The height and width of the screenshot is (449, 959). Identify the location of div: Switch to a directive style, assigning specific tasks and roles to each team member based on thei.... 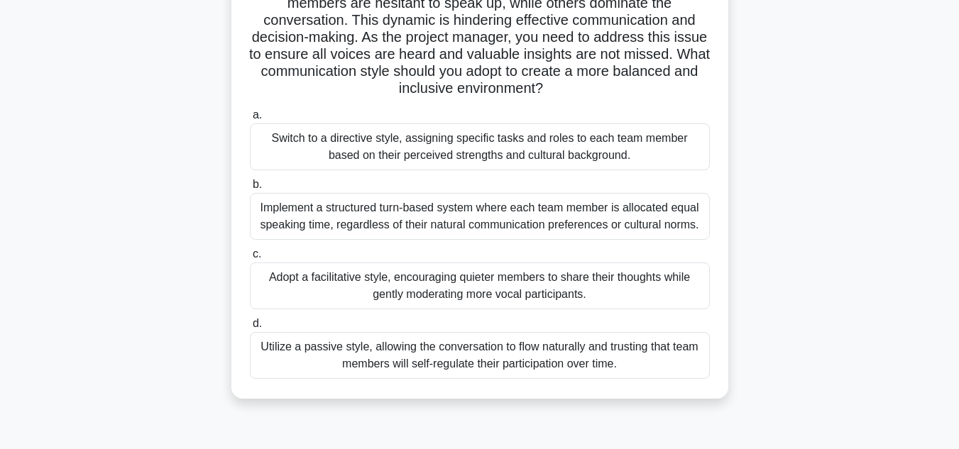
(480, 147).